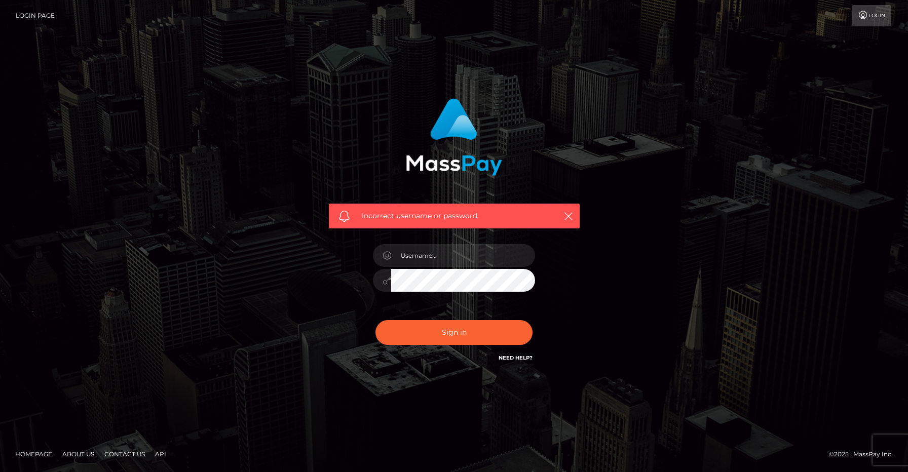 This screenshot has height=472, width=908. I want to click on button: Sign in, so click(454, 332).